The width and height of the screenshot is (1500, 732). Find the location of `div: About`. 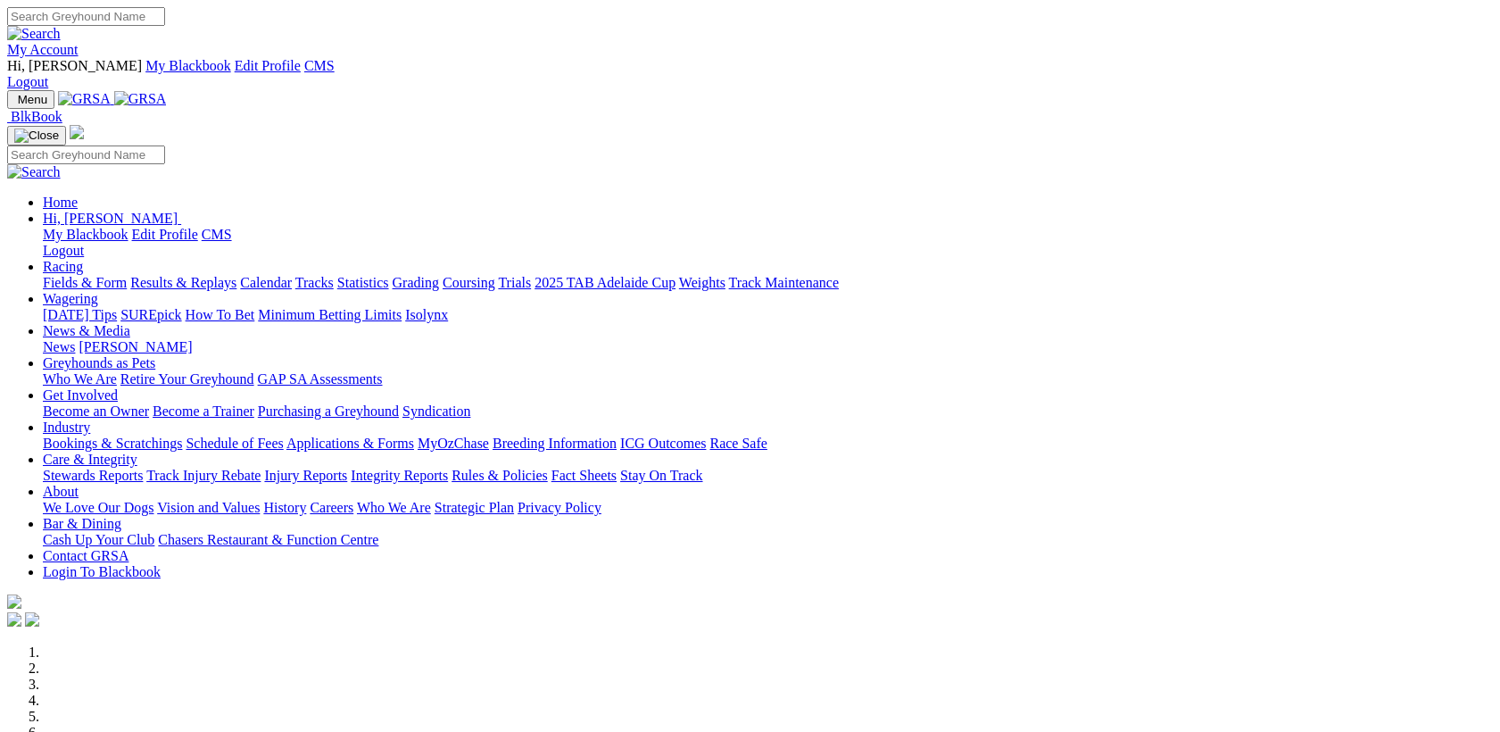

div: About is located at coordinates (768, 508).